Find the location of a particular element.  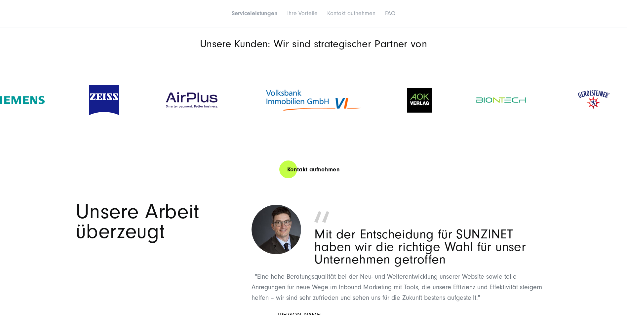

img: Kundenlogo Zeiss Blau und Weiss- Digitalagentur SUNZINET is located at coordinates (104, 100).